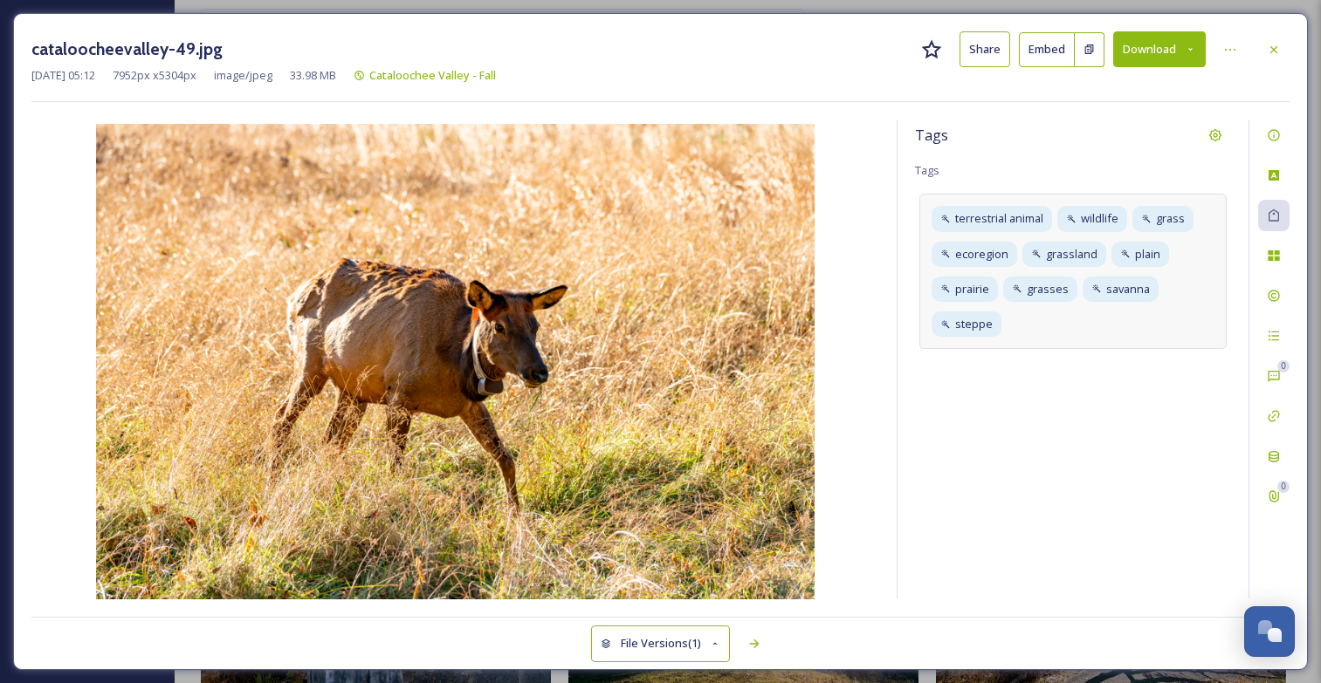  What do you see at coordinates (1128, 289) in the screenshot?
I see `span: savanna` at bounding box center [1128, 289].